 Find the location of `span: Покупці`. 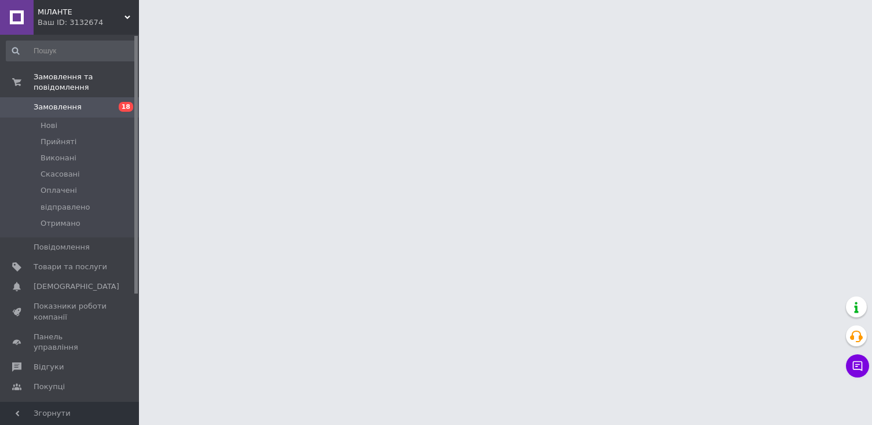

span: Покупці is located at coordinates (49, 387).